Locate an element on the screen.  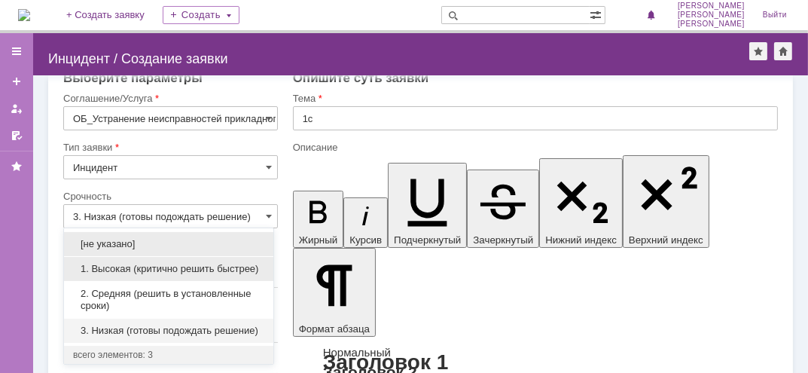
span: Курсив is located at coordinates (365, 239).